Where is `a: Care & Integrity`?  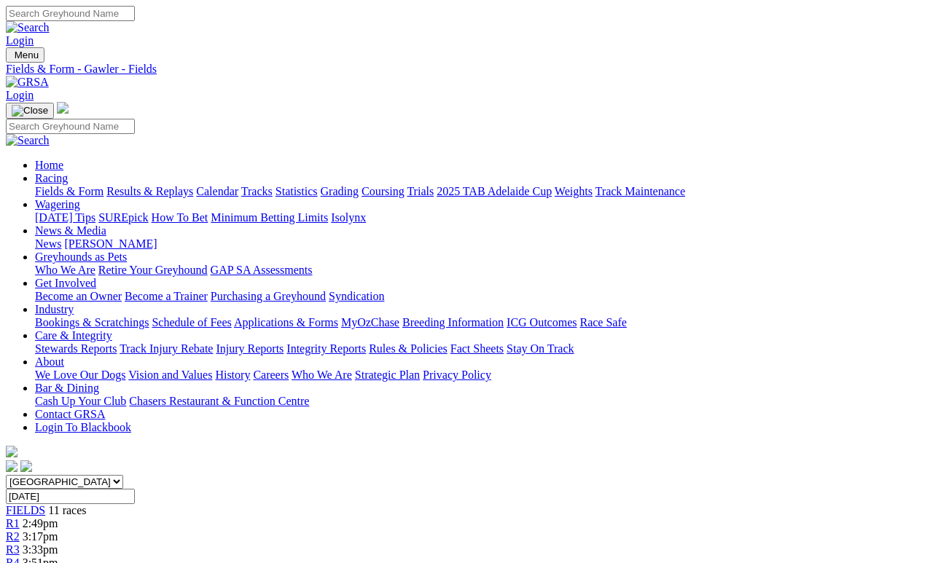
a: Care & Integrity is located at coordinates (74, 335).